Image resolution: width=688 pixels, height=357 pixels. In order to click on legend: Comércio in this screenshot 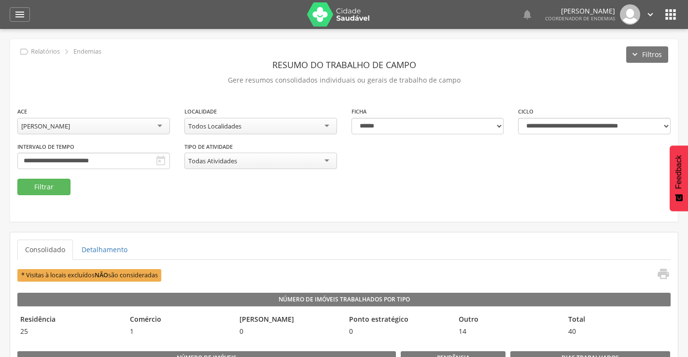, I will do `click(179, 320)`.